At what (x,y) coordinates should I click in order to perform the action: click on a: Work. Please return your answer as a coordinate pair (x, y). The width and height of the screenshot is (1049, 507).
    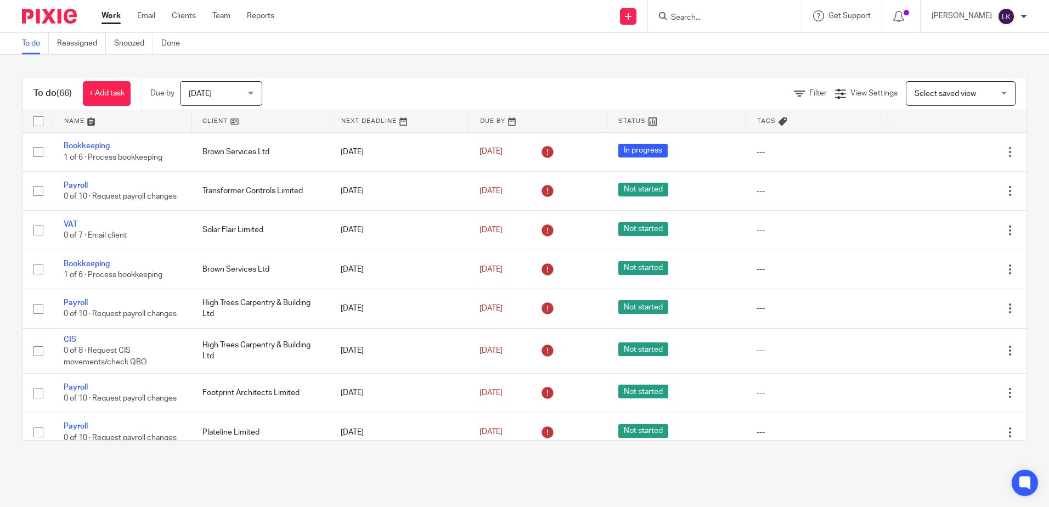
    Looking at the image, I should click on (111, 16).